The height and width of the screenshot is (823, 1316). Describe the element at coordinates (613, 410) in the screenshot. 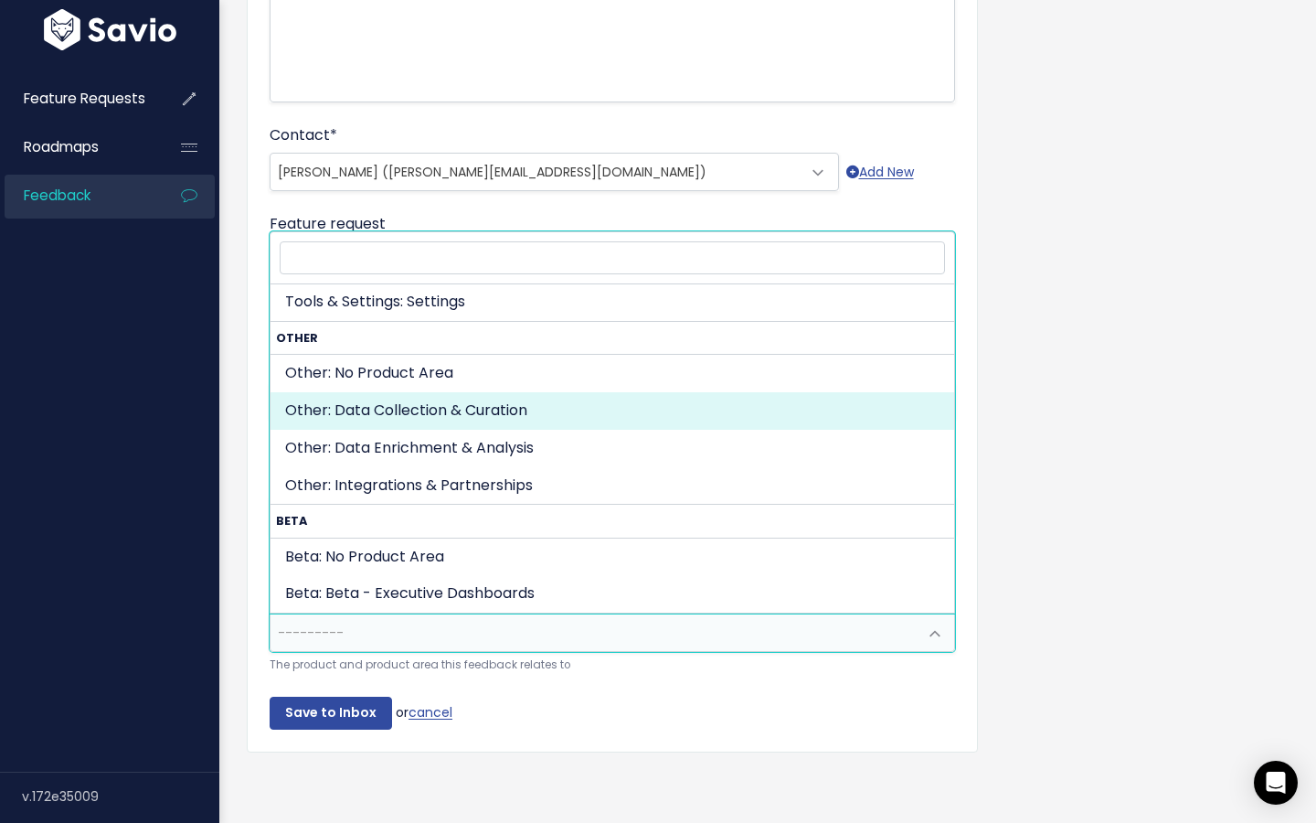

I see `li: Other: Data Collection & Curation` at that location.